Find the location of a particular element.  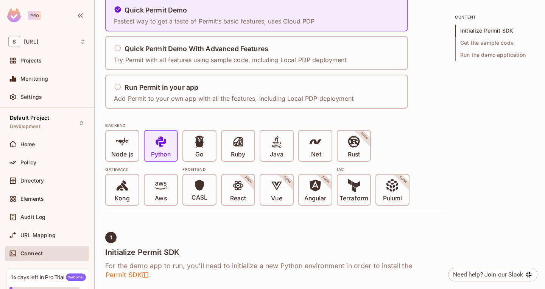

span: Permit SDK is located at coordinates (127, 275).